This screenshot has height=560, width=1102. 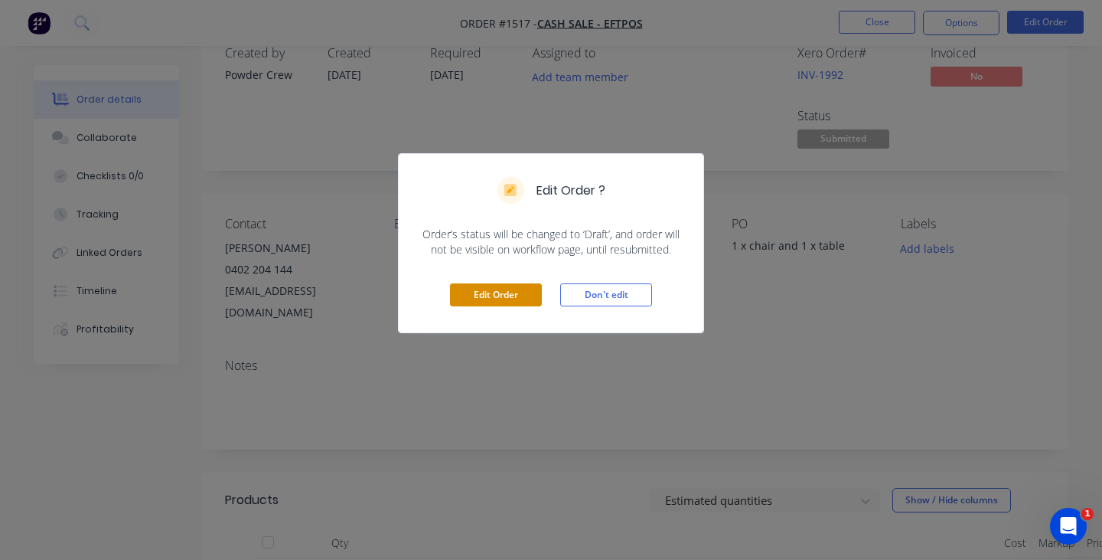 I want to click on button: Edit Order, so click(x=496, y=295).